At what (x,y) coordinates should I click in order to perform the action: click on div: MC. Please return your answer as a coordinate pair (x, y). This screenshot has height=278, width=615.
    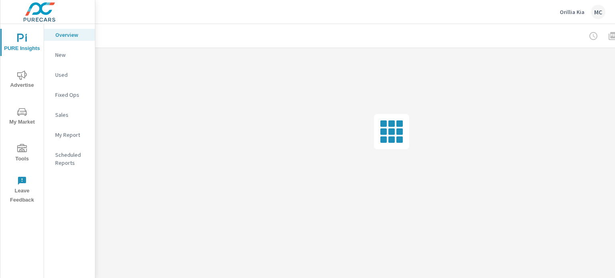
    Looking at the image, I should click on (598, 12).